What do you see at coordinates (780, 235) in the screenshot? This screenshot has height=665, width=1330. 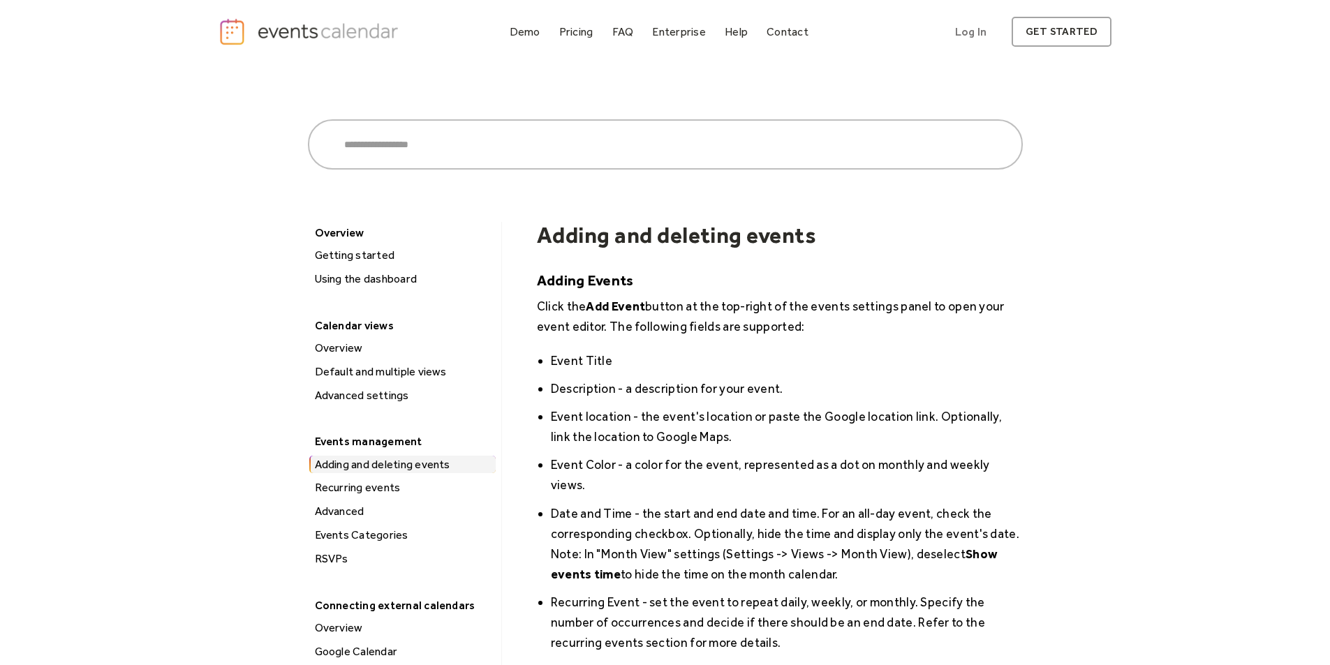 I see `h1: Adding and deleting events` at bounding box center [780, 235].